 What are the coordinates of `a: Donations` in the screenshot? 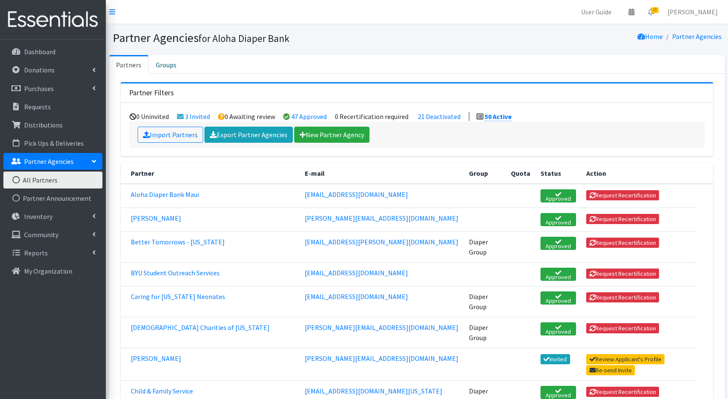 It's located at (53, 70).